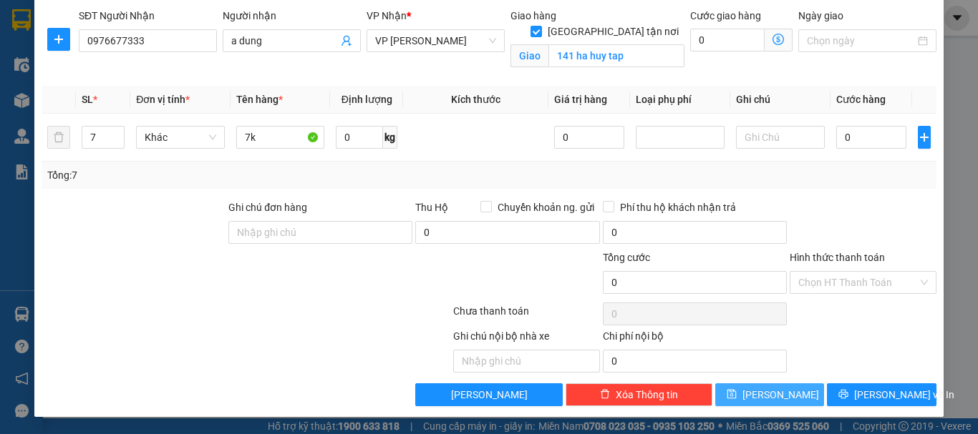 The image size is (978, 434). What do you see at coordinates (268, 208) in the screenshot?
I see `label: Ghi chú đơn hàng` at bounding box center [268, 208].